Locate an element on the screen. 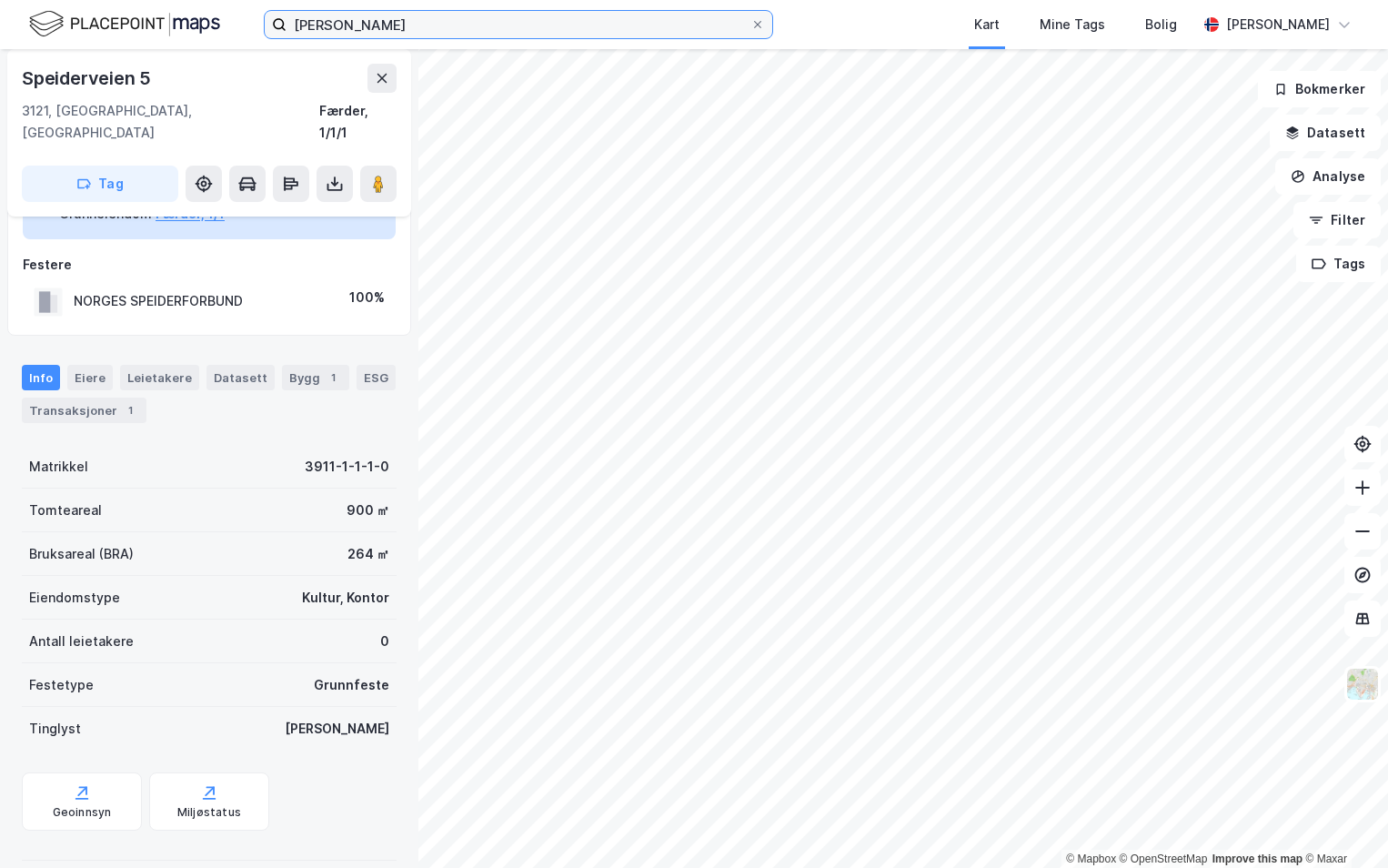  button: Tag is located at coordinates (100, 184).